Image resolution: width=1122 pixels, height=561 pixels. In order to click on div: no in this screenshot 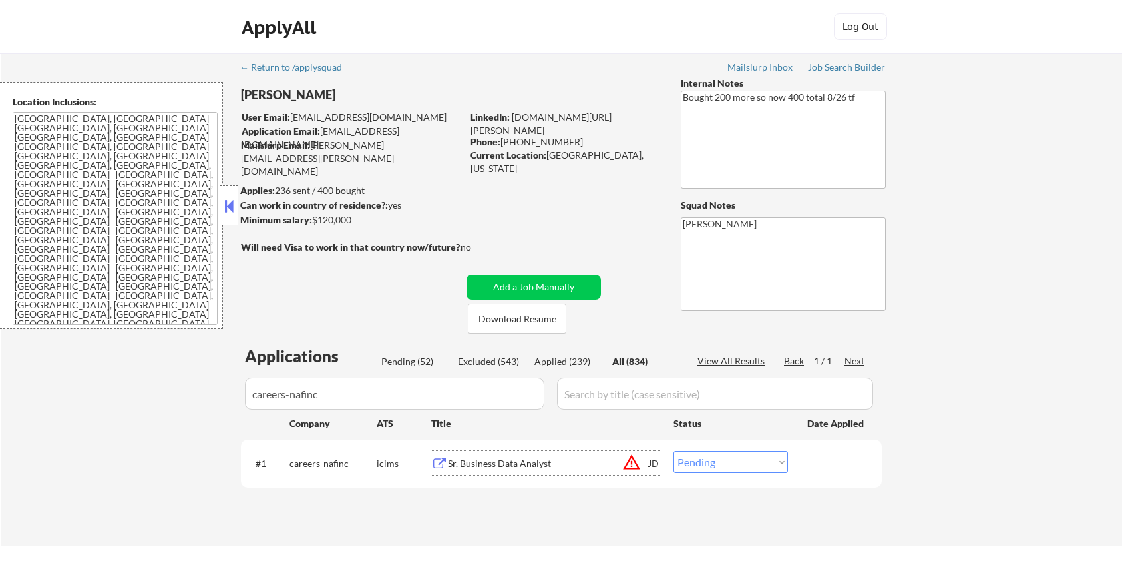, I will do `click(479, 247)`.